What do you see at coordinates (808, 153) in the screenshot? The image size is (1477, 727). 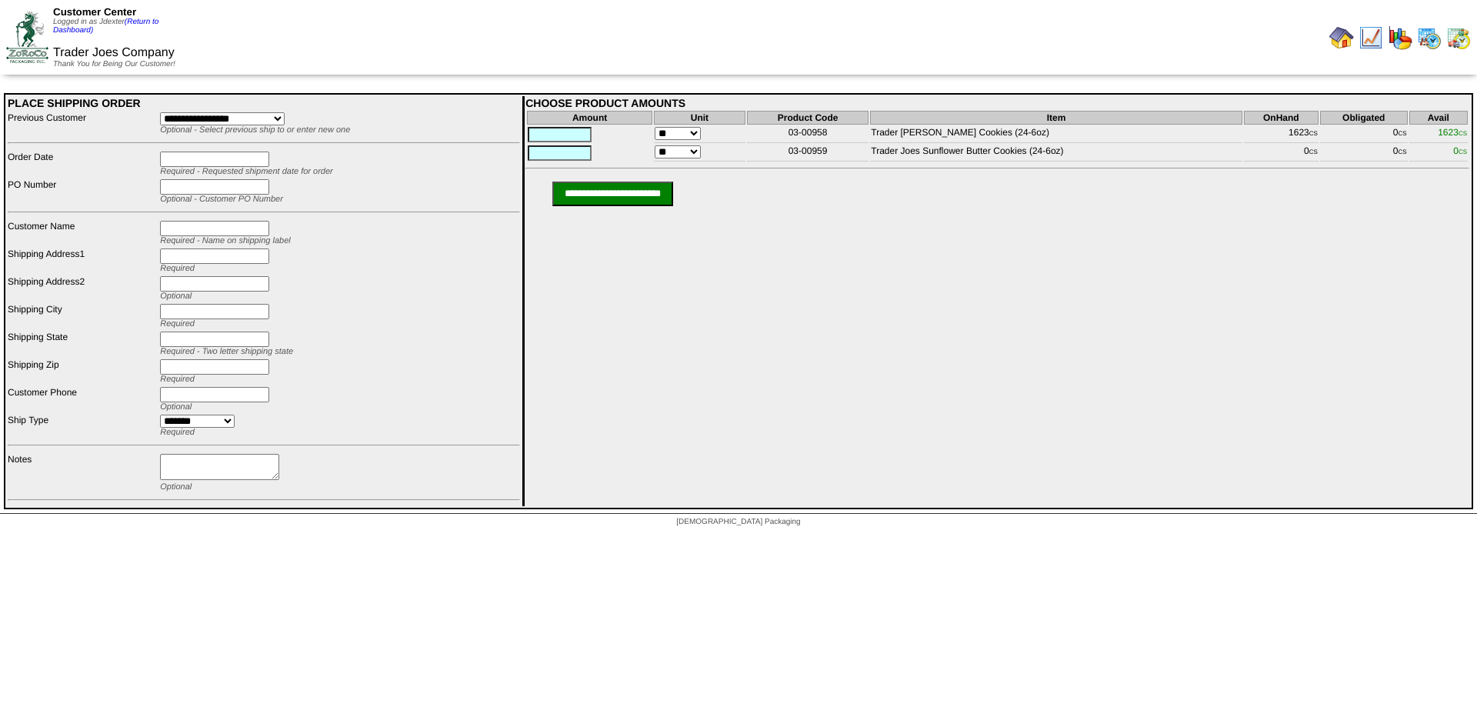 I see `td: 03-00959` at bounding box center [808, 153].